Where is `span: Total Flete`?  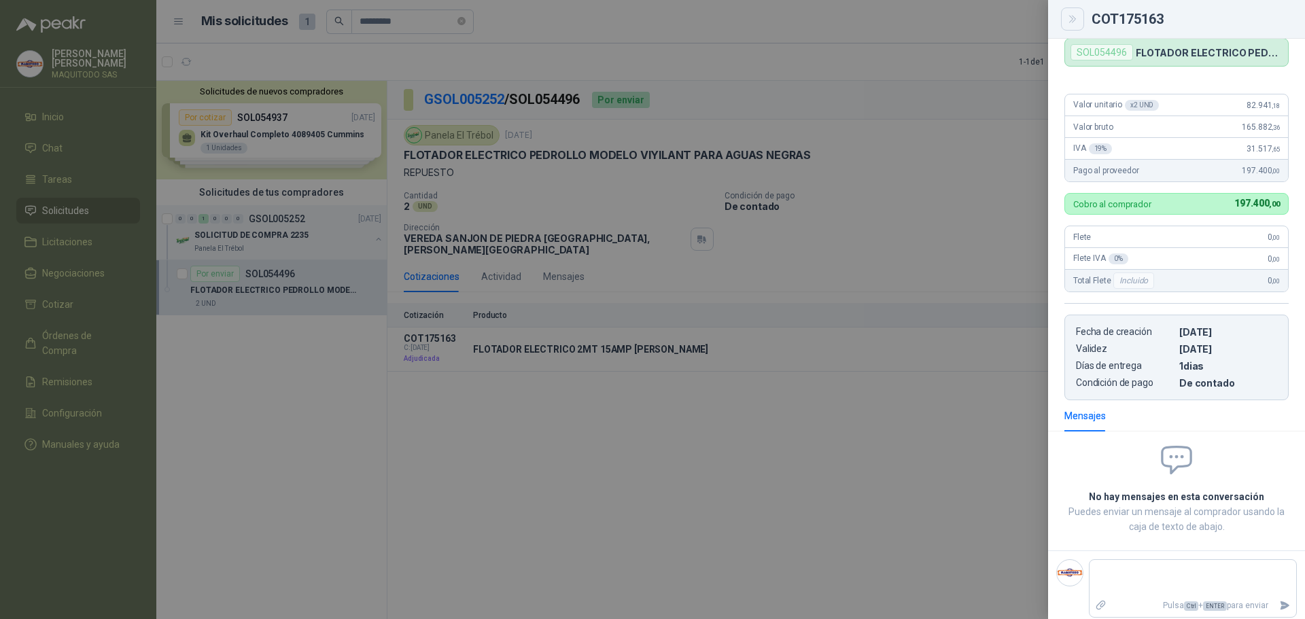 span: Total Flete is located at coordinates (1114, 281).